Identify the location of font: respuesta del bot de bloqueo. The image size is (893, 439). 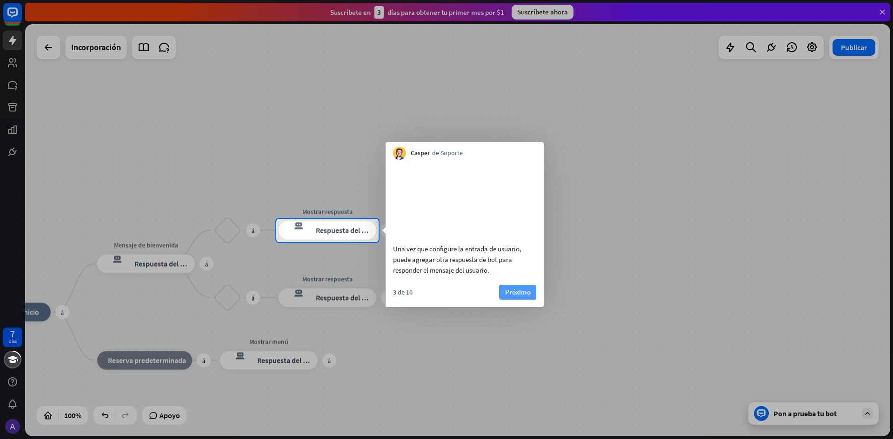
(296, 226).